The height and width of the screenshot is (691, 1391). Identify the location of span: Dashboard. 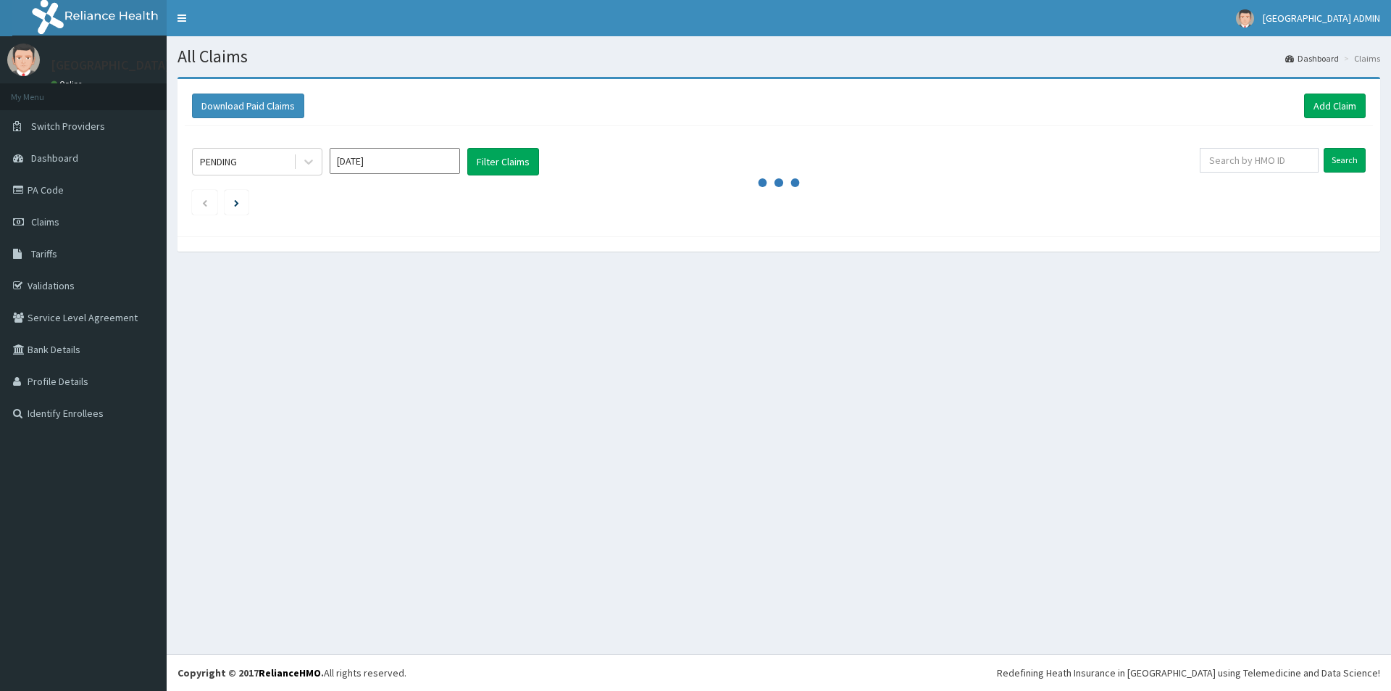
(54, 158).